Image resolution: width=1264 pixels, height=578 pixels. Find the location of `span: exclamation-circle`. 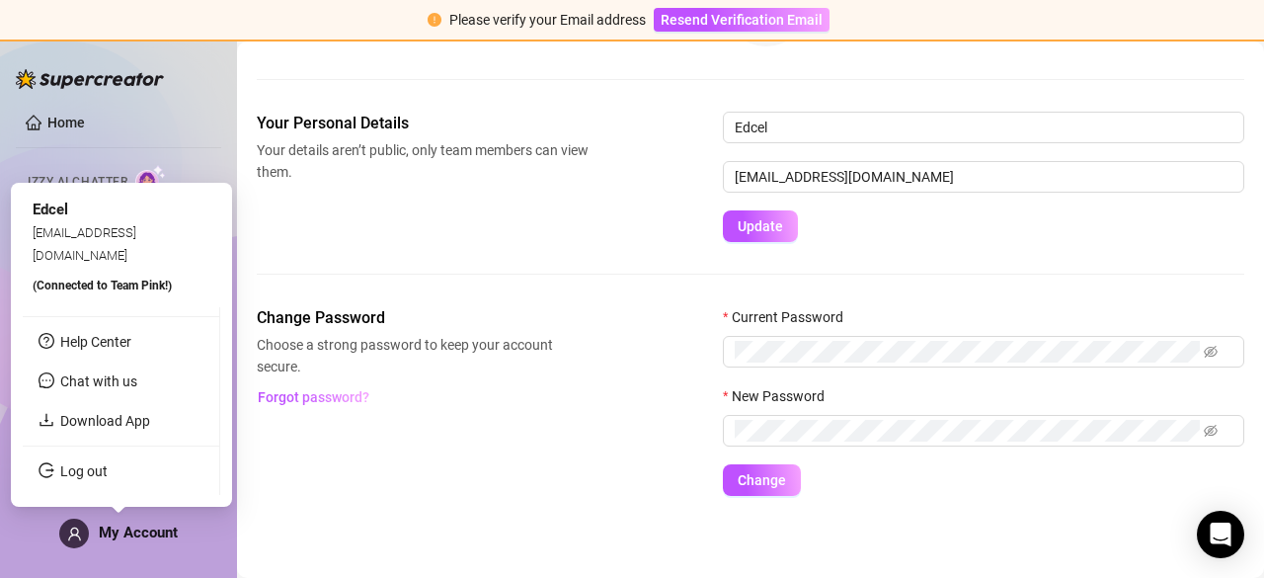

span: exclamation-circle is located at coordinates (434, 20).